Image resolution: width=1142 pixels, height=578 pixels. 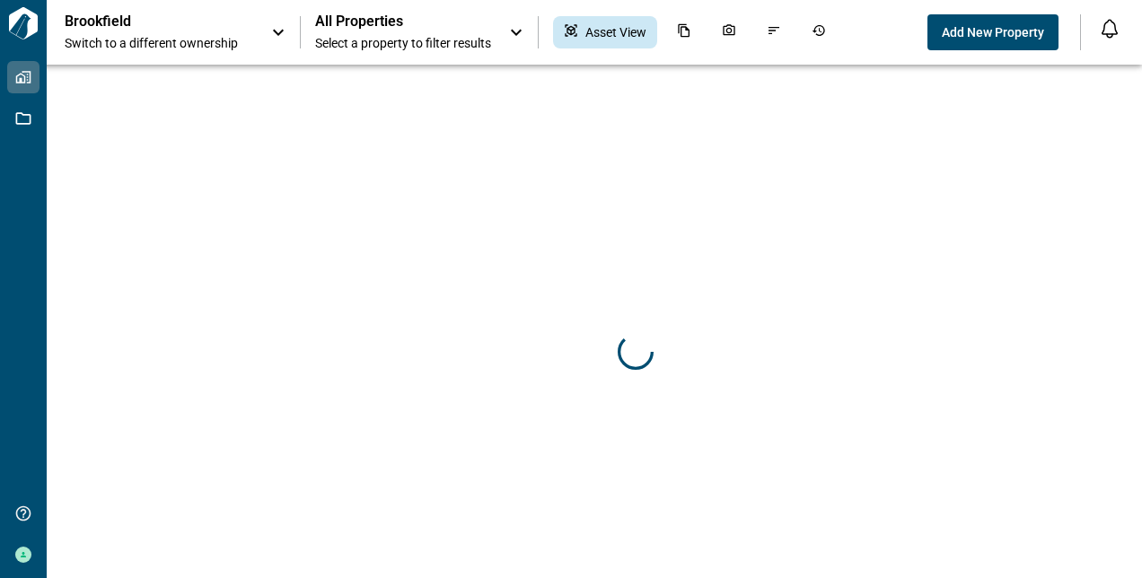 What do you see at coordinates (616, 32) in the screenshot?
I see `span: Asset View` at bounding box center [616, 32].